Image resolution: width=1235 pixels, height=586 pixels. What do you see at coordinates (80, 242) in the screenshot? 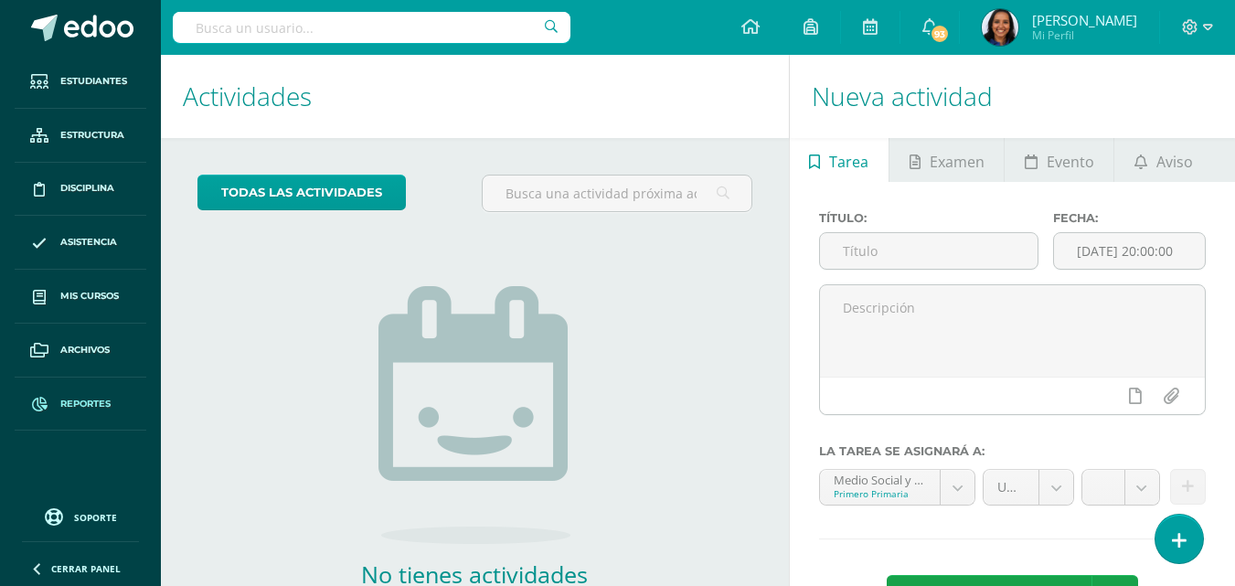
I see `a: Asistencia` at bounding box center [80, 242].